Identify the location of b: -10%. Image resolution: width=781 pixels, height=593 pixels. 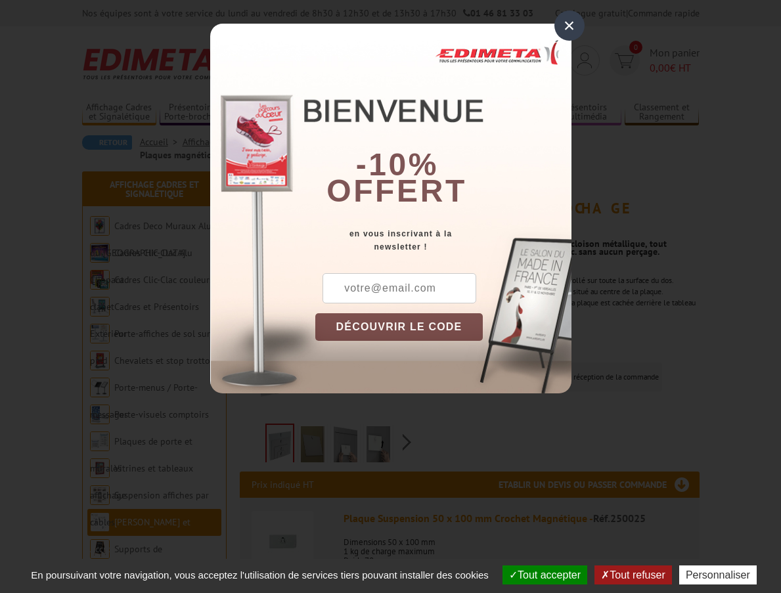
(397, 164).